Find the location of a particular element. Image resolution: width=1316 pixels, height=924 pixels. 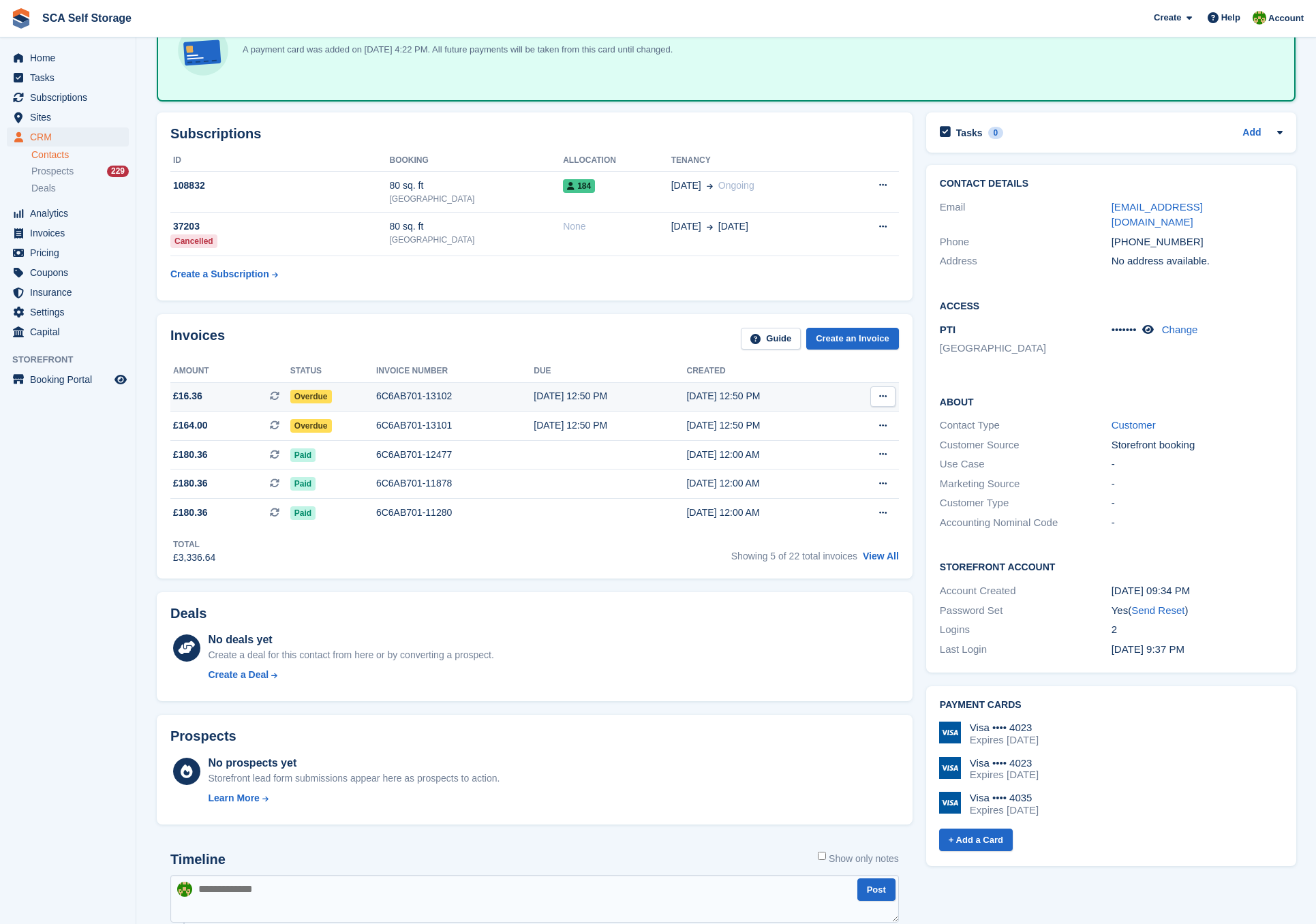

a: View All is located at coordinates (880, 556).